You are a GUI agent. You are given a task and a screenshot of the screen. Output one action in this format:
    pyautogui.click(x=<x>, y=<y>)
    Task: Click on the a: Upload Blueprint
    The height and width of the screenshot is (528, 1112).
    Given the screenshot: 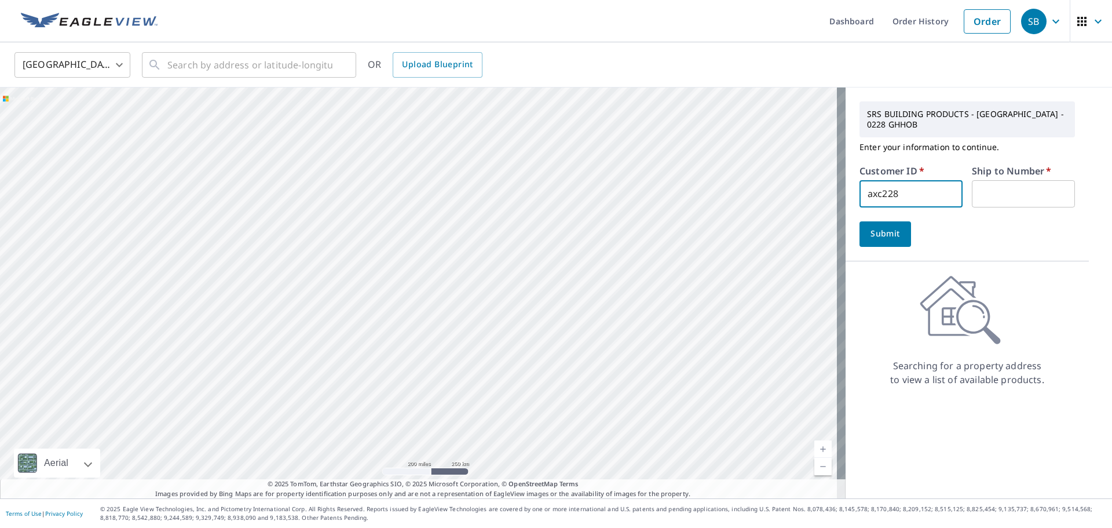 What is the action you would take?
    pyautogui.click(x=437, y=65)
    